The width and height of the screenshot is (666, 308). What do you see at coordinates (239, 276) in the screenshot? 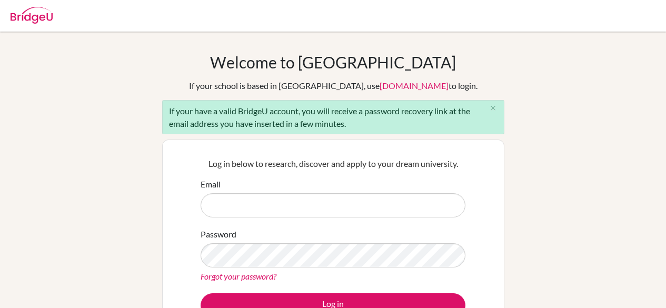
I see `a: Forgot your password?` at bounding box center [239, 276].